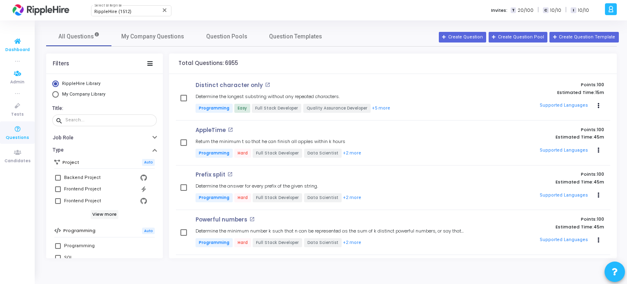 This screenshot has height=284, width=627. I want to click on h6: Project, so click(71, 162).